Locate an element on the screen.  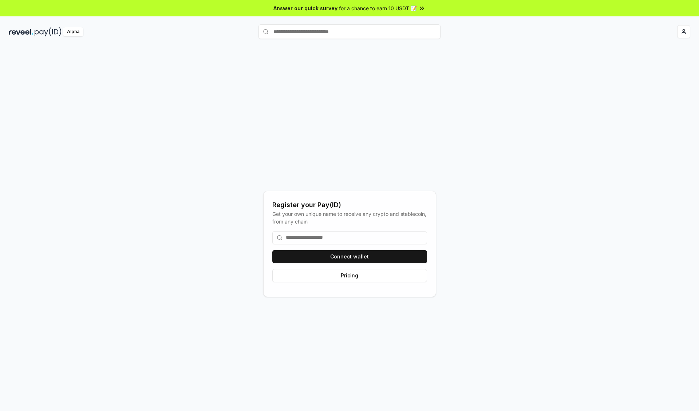
span: for a chance to earn 10 USDT 📝 is located at coordinates (378, 8).